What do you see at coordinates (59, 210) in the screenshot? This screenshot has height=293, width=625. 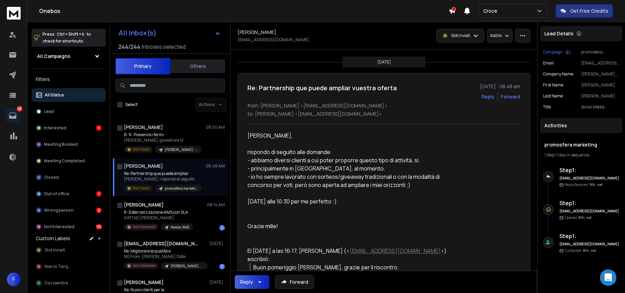 I see `p: Wrong person` at bounding box center [59, 210].